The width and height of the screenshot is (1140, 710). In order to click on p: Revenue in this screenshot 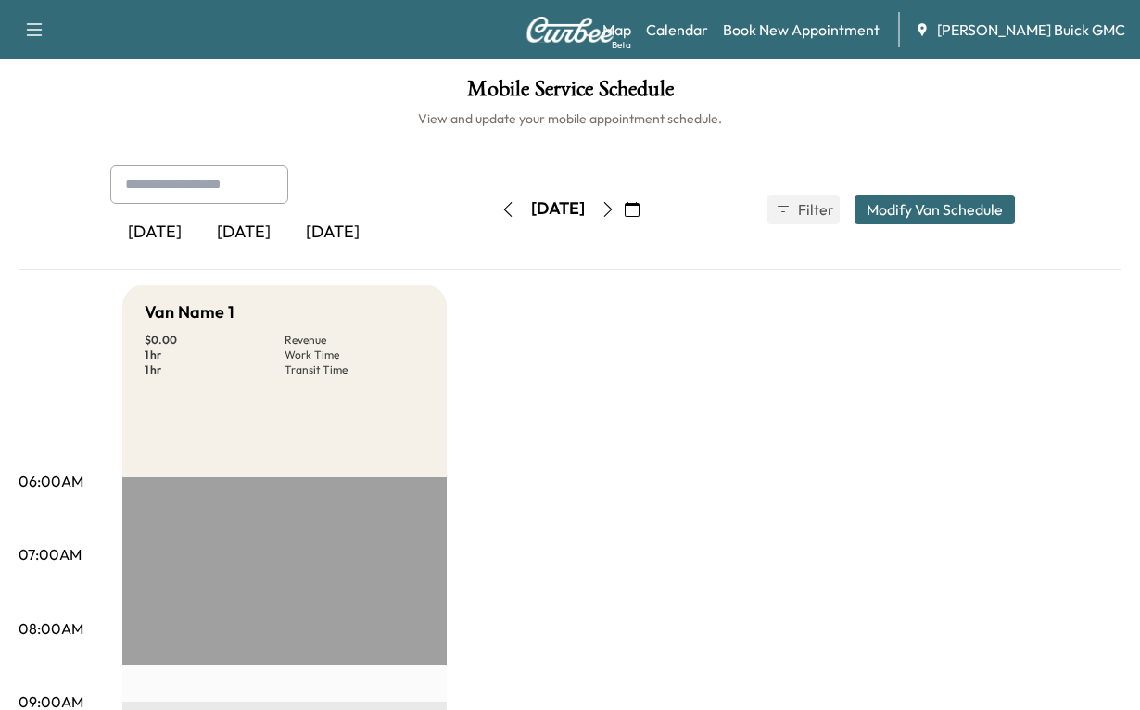, I will do `click(354, 340)`.